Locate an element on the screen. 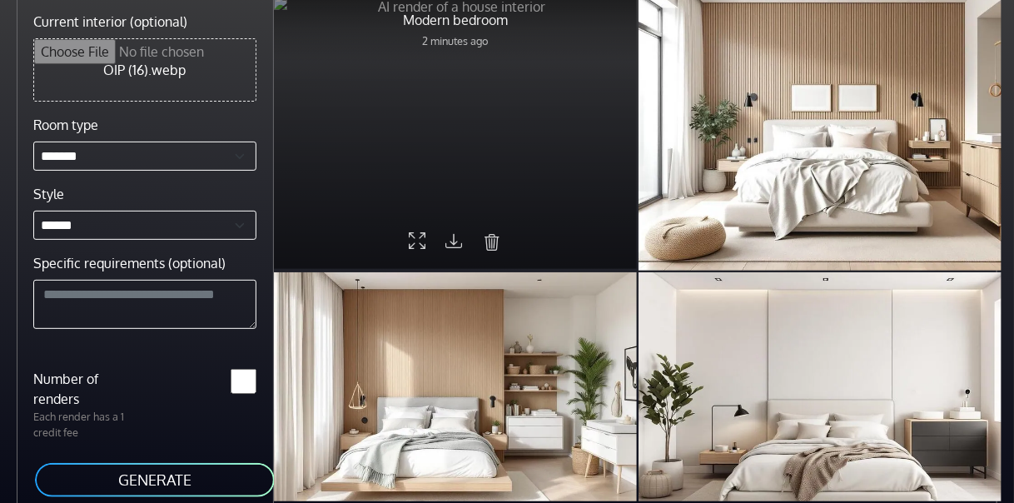 The width and height of the screenshot is (1014, 503). label: Style is located at coordinates (48, 194).